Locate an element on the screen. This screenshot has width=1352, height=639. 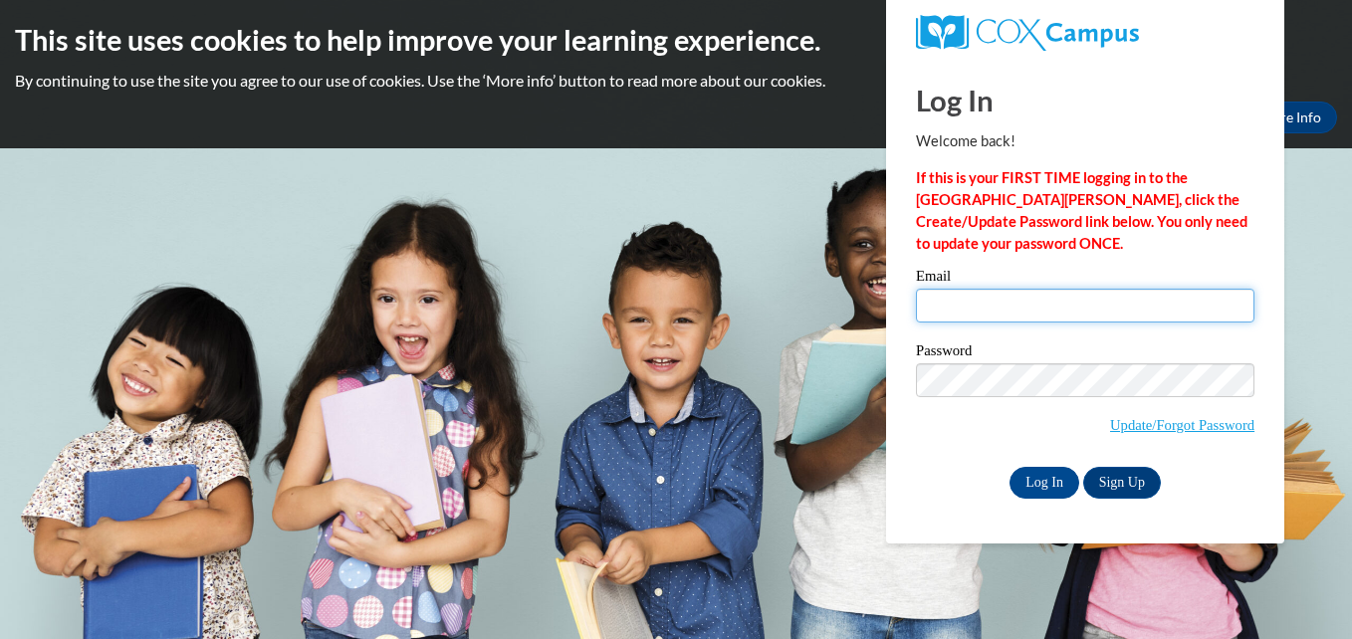
a: COX Campus is located at coordinates (1085, 33).